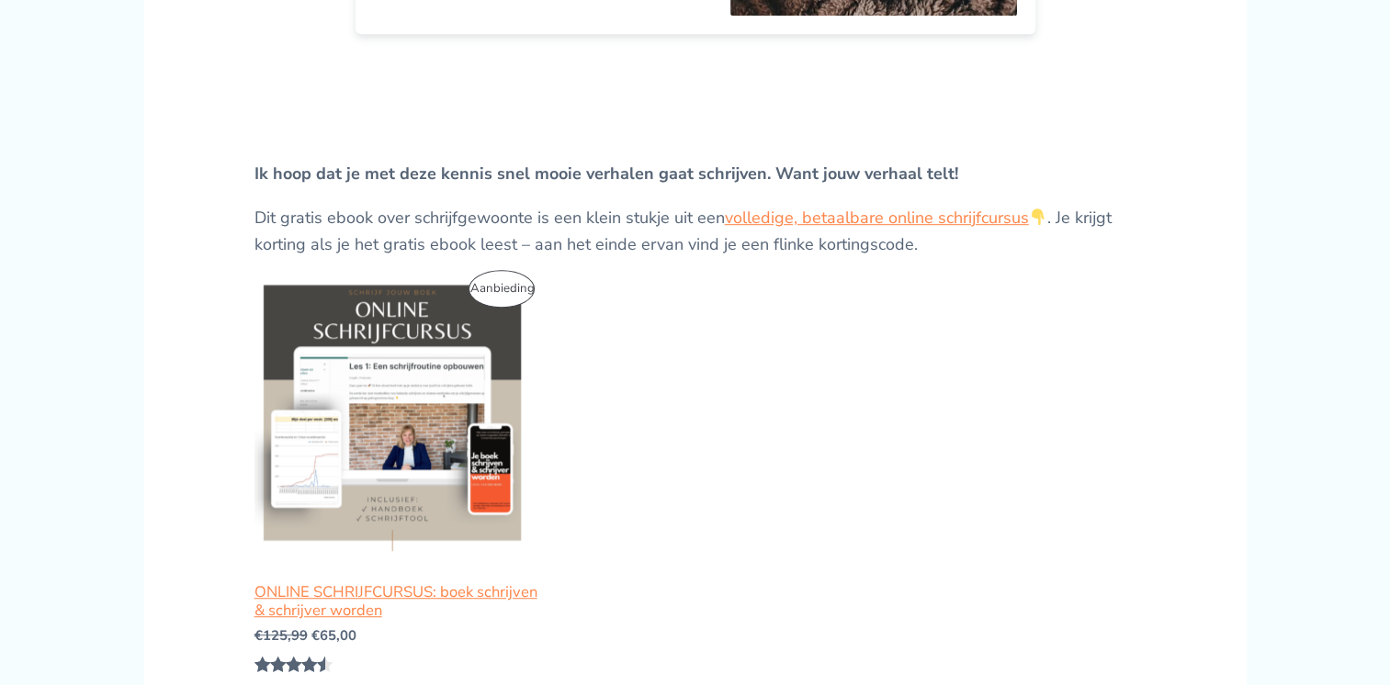 The height and width of the screenshot is (685, 1390). I want to click on div: ONLINE SCHRIJFCURSUS: boek schrijven & schrijver worden, so click(396, 602).